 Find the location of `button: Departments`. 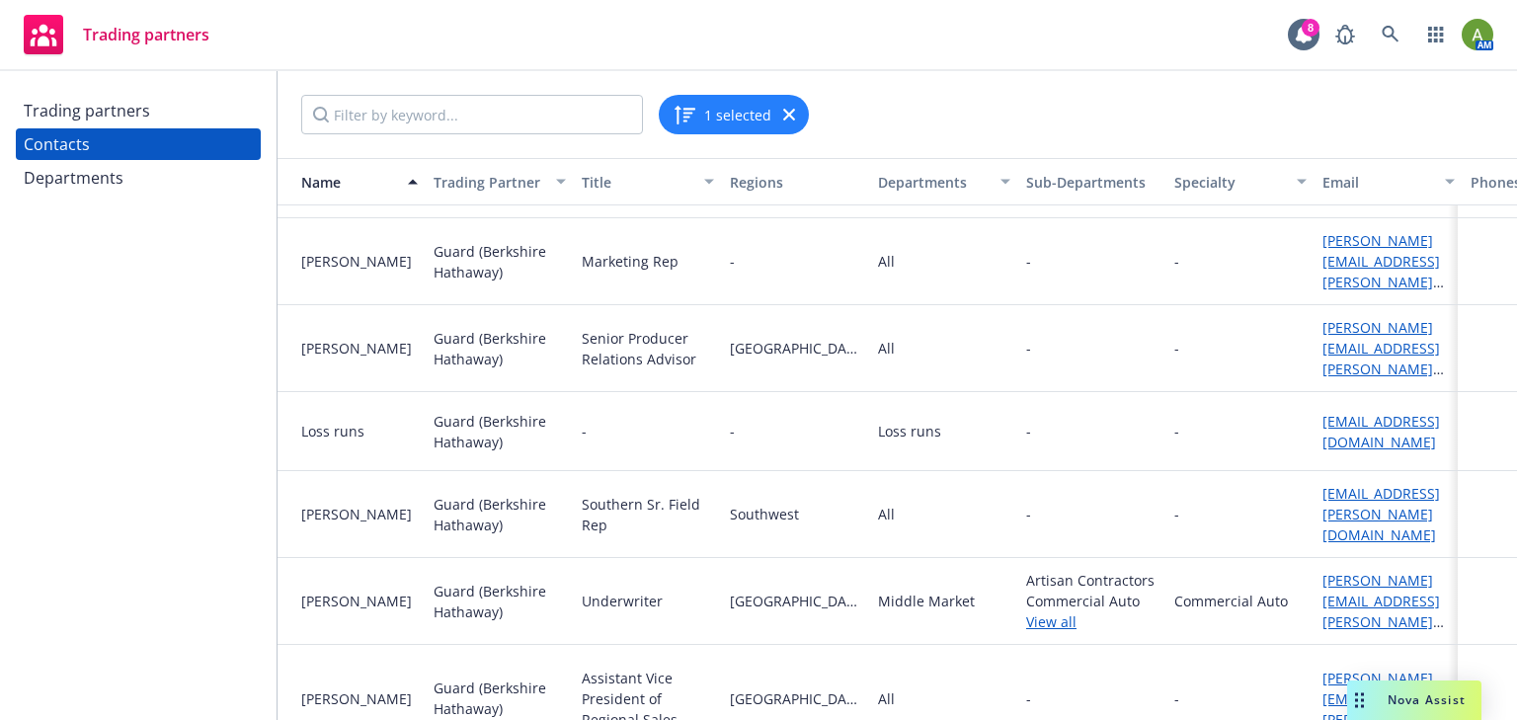

button: Departments is located at coordinates (944, 182).